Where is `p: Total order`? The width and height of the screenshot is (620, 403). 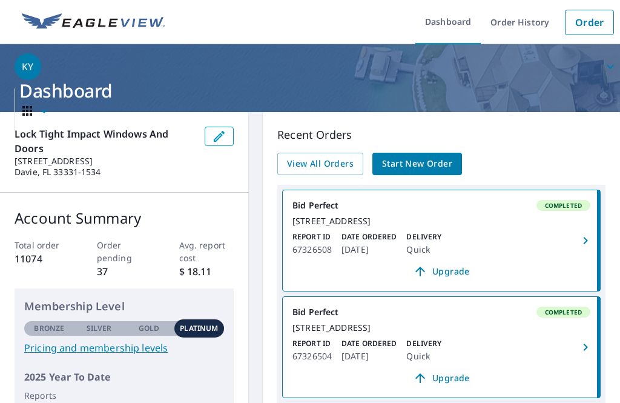 p: Total order is located at coordinates (42, 245).